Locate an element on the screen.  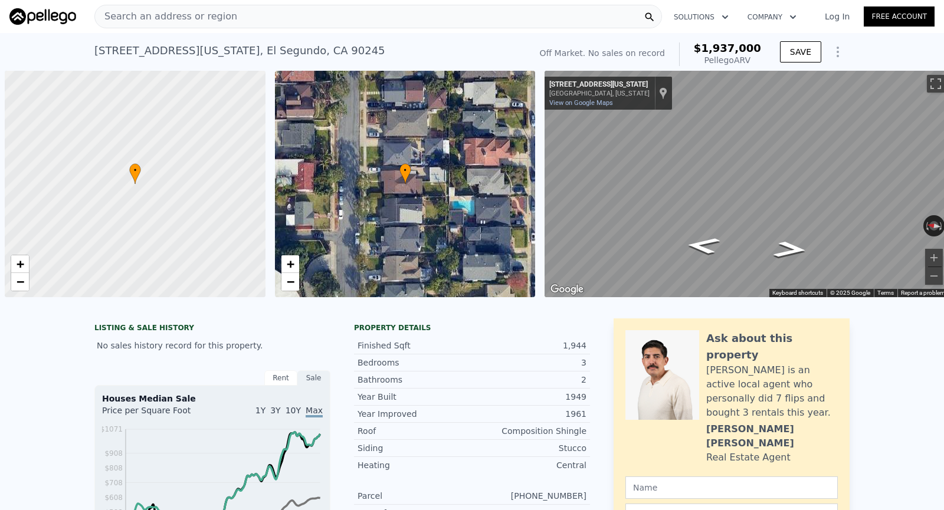
path: Go North, Maryland St is located at coordinates (703, 246).